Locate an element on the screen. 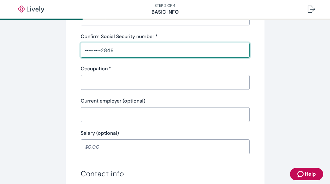  button: Log out is located at coordinates (311, 9).